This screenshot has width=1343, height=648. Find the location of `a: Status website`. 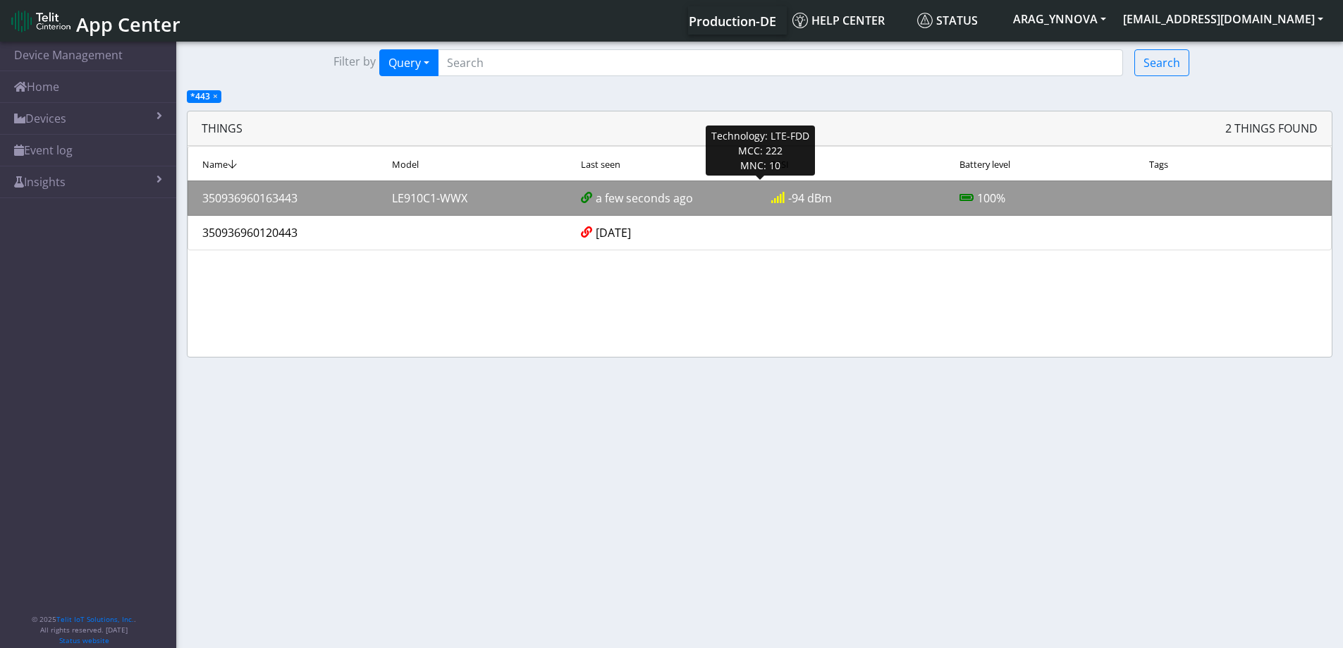

a: Status website is located at coordinates (84, 640).